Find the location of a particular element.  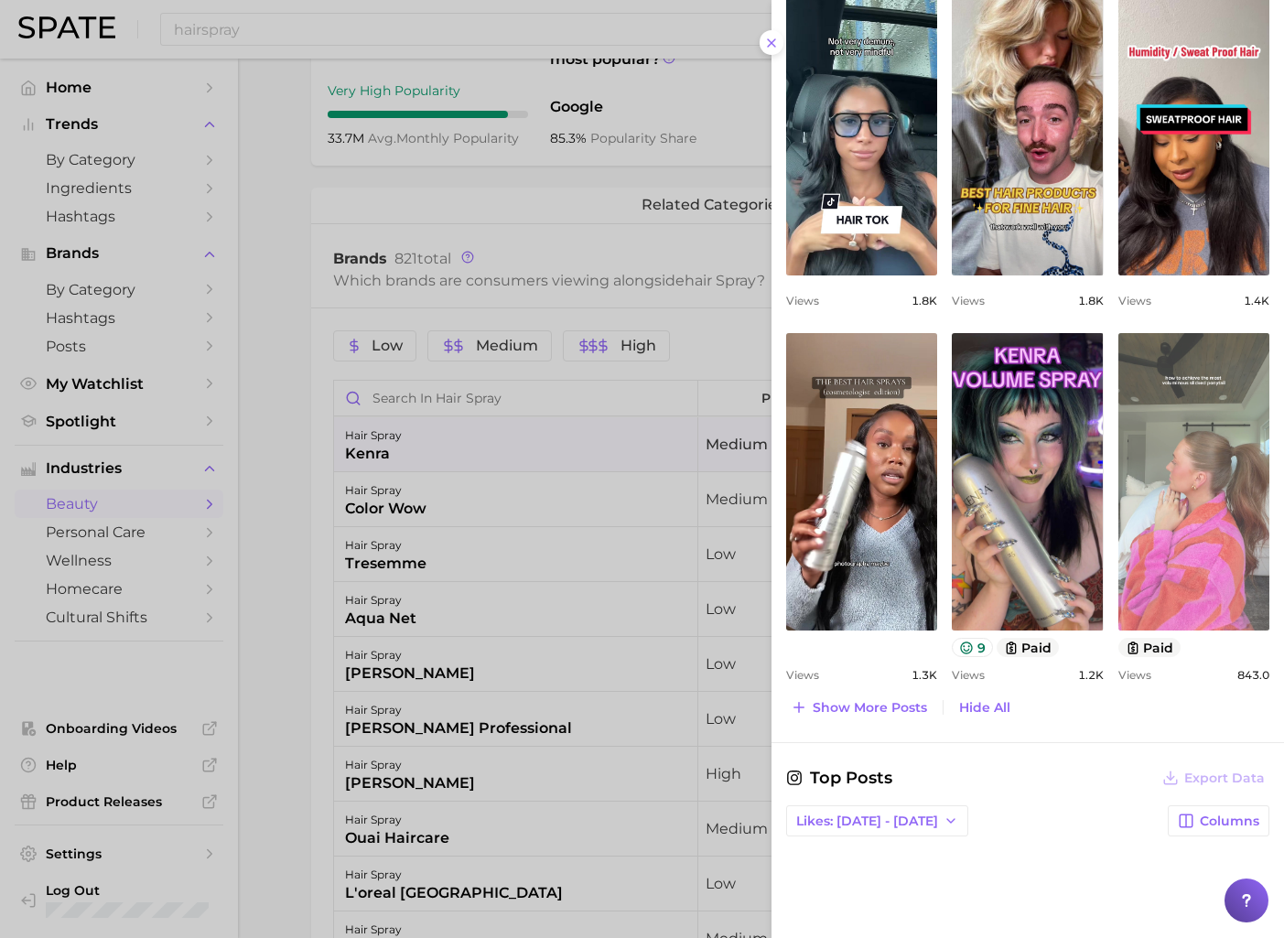

button: Show more posts is located at coordinates (858, 707).